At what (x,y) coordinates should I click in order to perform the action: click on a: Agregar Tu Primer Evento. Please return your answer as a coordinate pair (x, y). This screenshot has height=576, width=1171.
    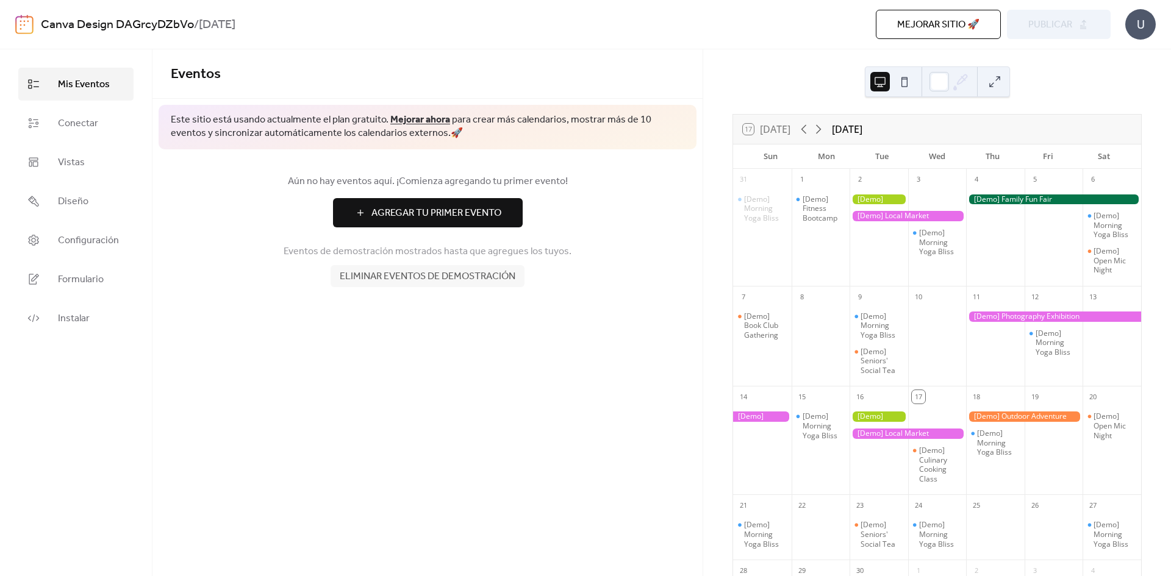
    Looking at the image, I should click on (427, 213).